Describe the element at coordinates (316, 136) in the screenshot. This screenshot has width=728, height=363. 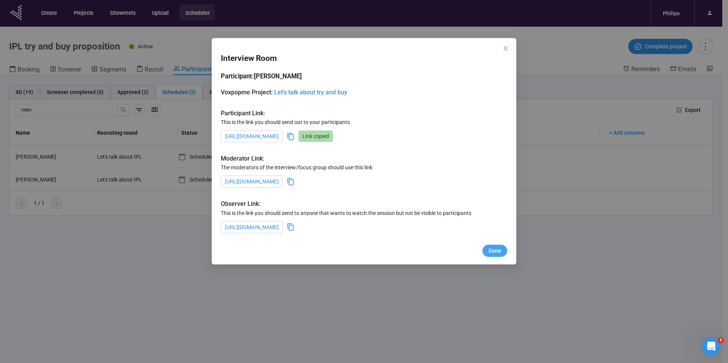
I see `p: Link copied` at that location.